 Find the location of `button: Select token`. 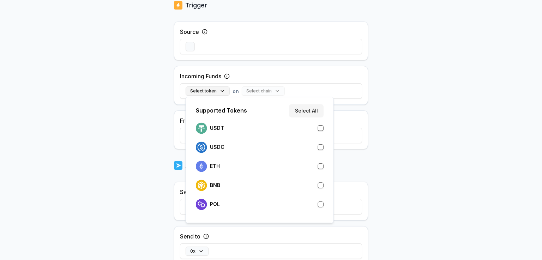

button: Select token is located at coordinates (208, 91).